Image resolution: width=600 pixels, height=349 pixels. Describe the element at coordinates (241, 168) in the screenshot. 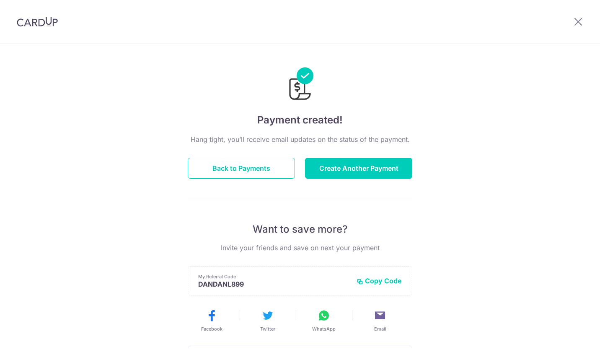

I see `button: Back to Payments` at that location.